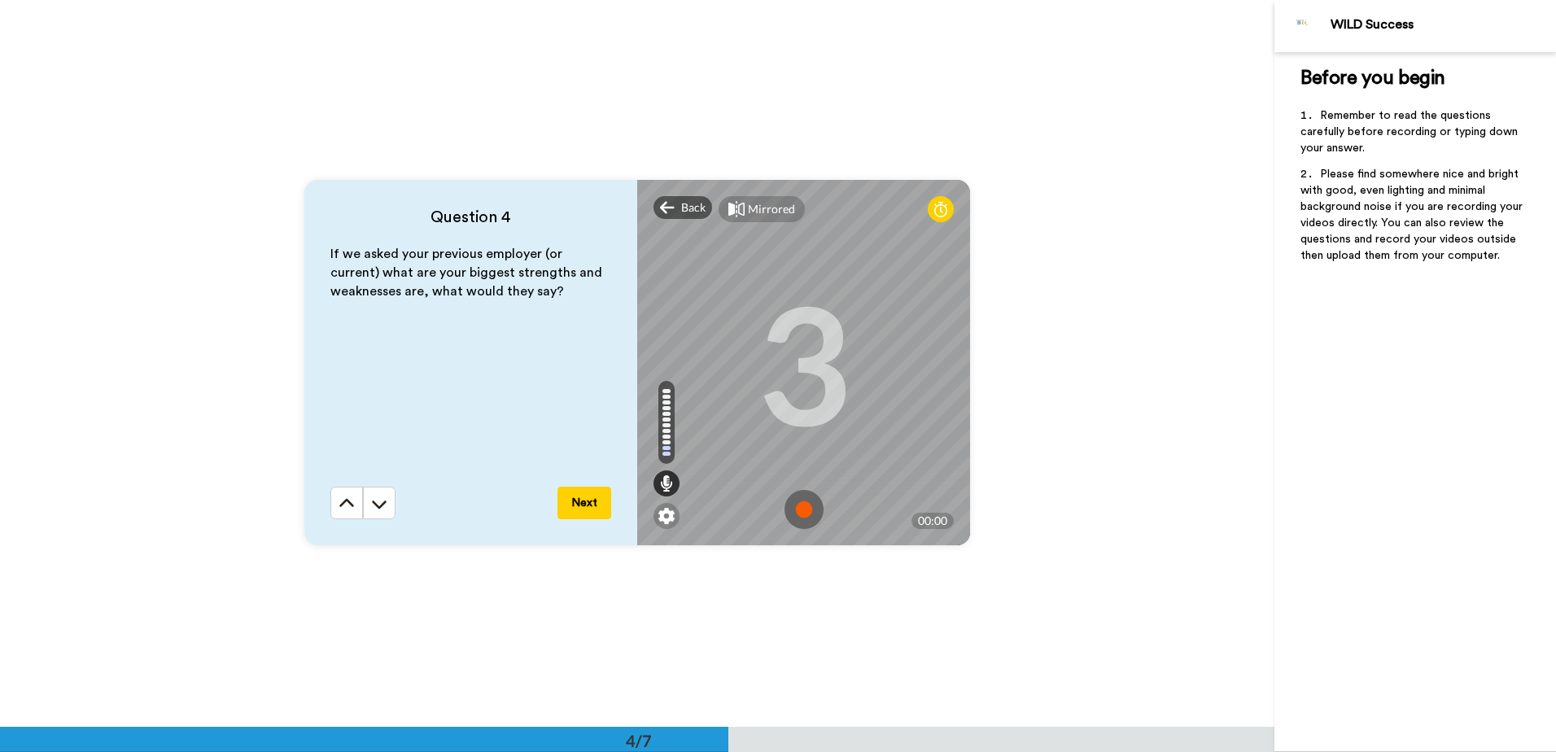 Image resolution: width=1556 pixels, height=752 pixels. What do you see at coordinates (470, 217) in the screenshot?
I see `h4: Question 4` at bounding box center [470, 217].